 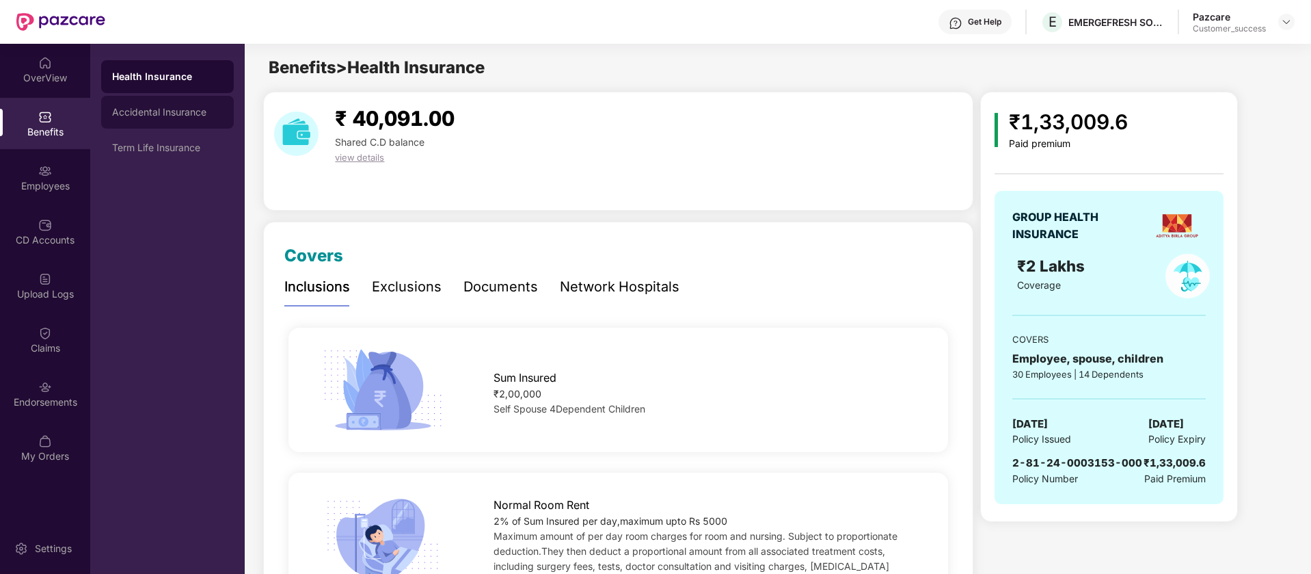 What do you see at coordinates (1177, 439) in the screenshot?
I see `span: Policy Expiry` at bounding box center [1177, 439].